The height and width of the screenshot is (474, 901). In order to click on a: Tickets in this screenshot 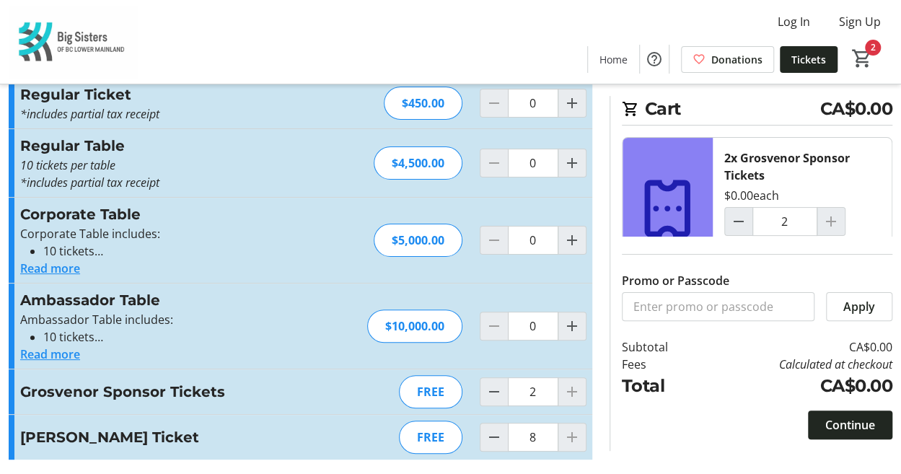, I will do `click(809, 59)`.